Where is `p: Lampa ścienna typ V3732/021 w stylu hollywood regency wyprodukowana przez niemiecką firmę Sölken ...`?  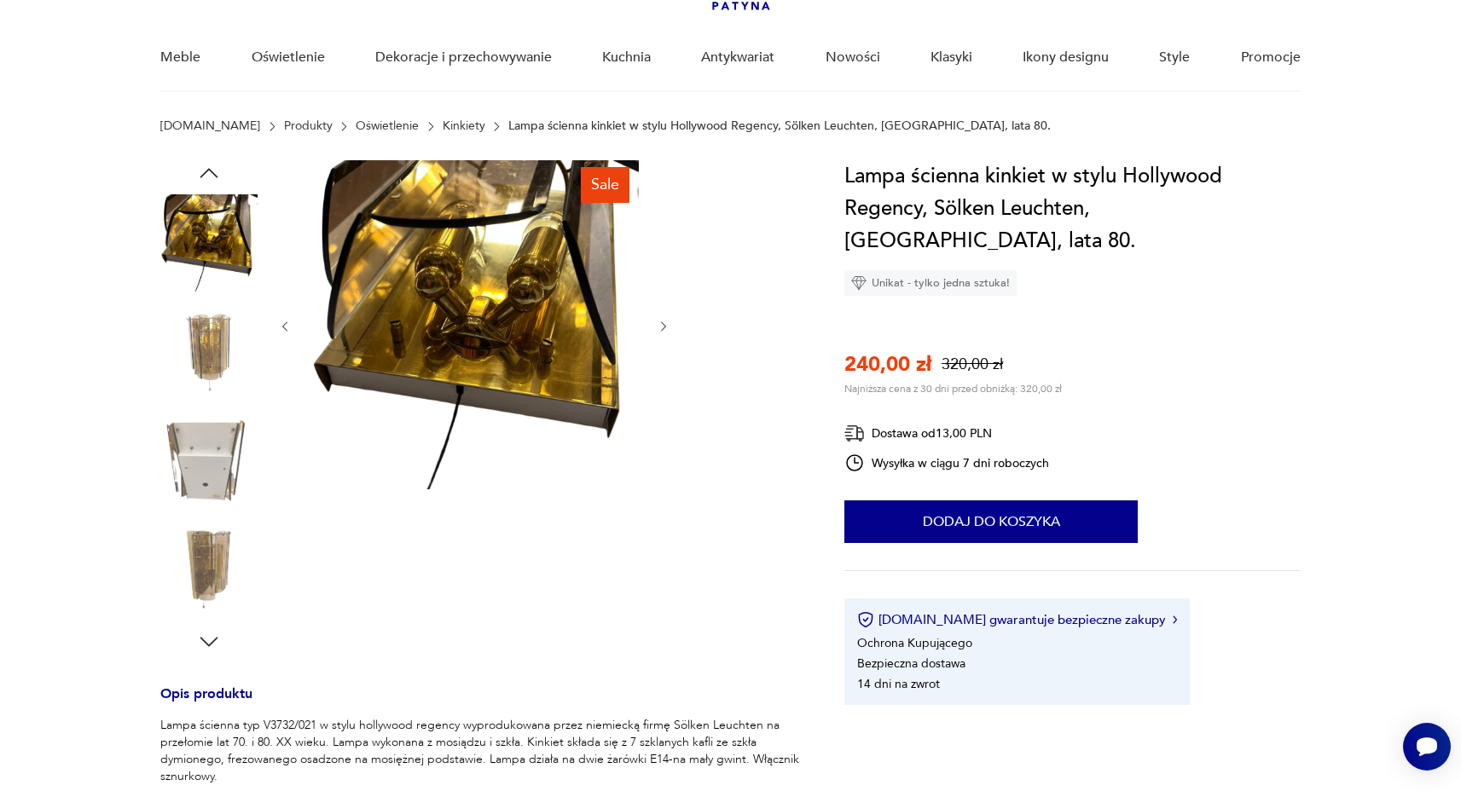 p: Lampa ścienna typ V3732/021 w stylu hollywood regency wyprodukowana przez niemiecką firmę Sölken ... is located at coordinates (482, 751).